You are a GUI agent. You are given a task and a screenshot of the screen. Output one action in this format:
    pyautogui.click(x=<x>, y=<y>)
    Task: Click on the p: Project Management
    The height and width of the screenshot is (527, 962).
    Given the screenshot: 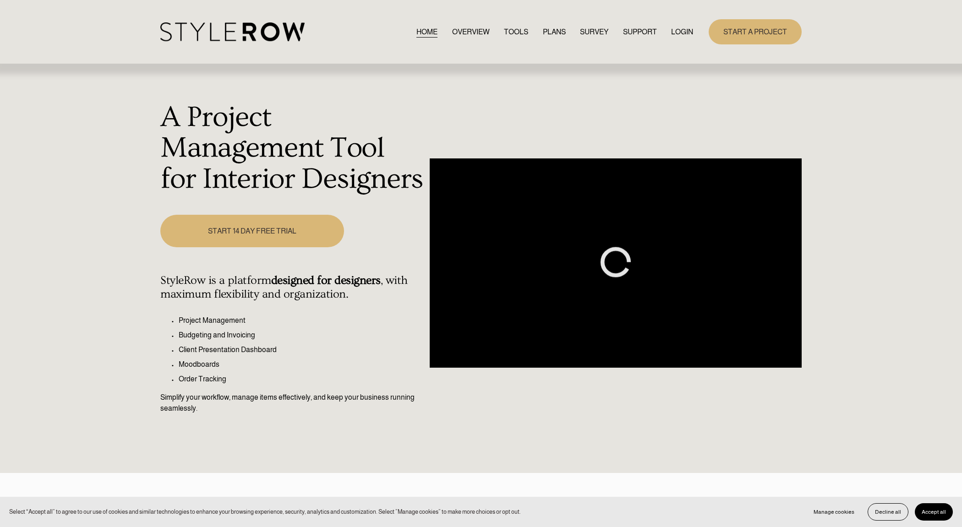 What is the action you would take?
    pyautogui.click(x=301, y=321)
    